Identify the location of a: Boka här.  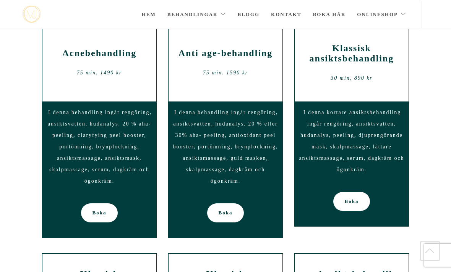
(329, 15).